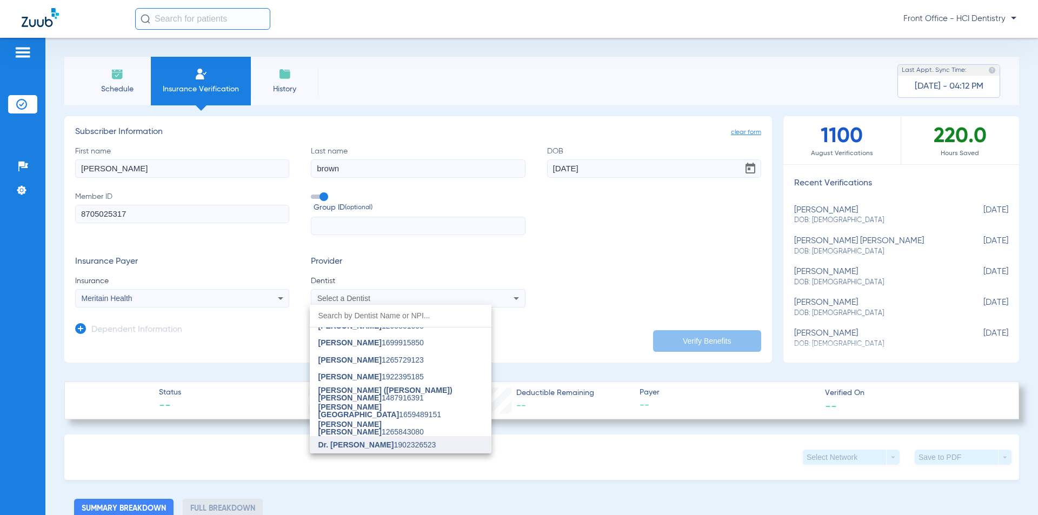  Describe the element at coordinates (401, 394) in the screenshot. I see `span: 1487916391` at that location.